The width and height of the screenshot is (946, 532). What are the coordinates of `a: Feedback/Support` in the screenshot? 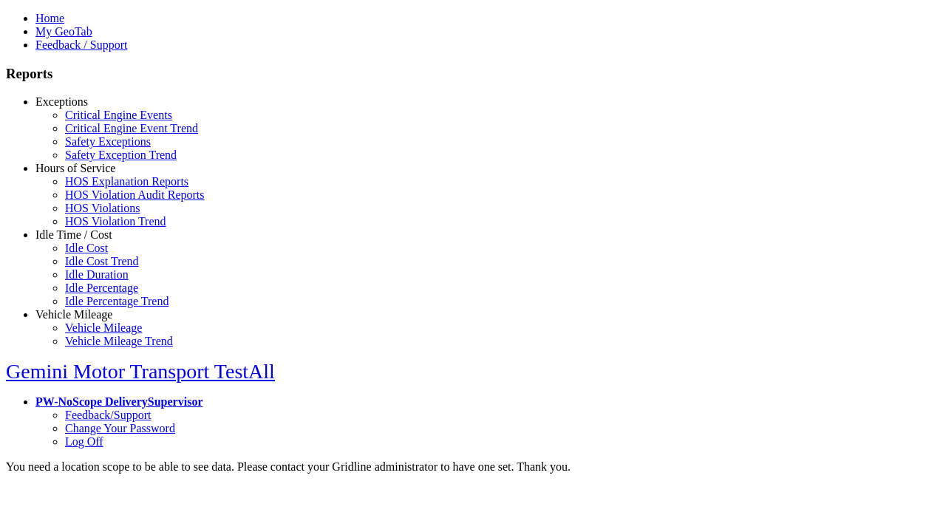 It's located at (108, 415).